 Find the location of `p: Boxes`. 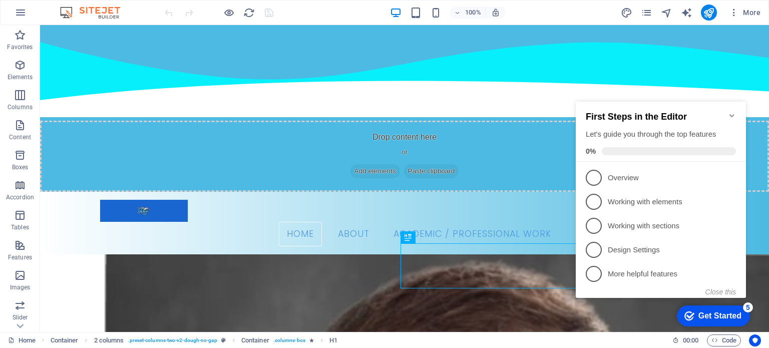

p: Boxes is located at coordinates (20, 167).